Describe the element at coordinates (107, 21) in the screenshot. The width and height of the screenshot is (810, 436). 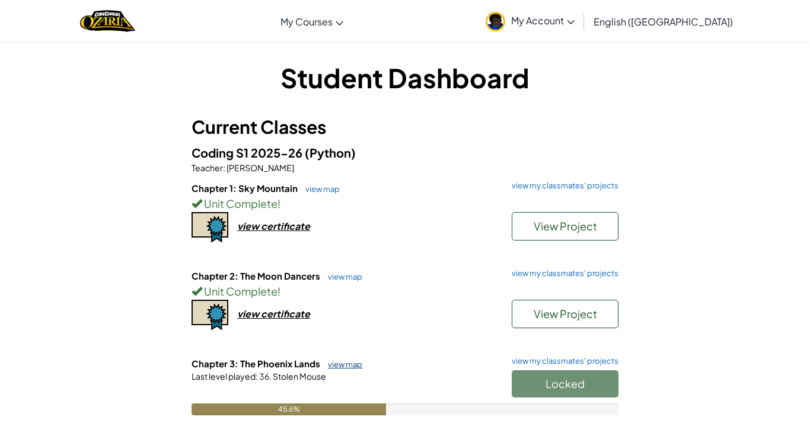
I see `img: Home` at that location.